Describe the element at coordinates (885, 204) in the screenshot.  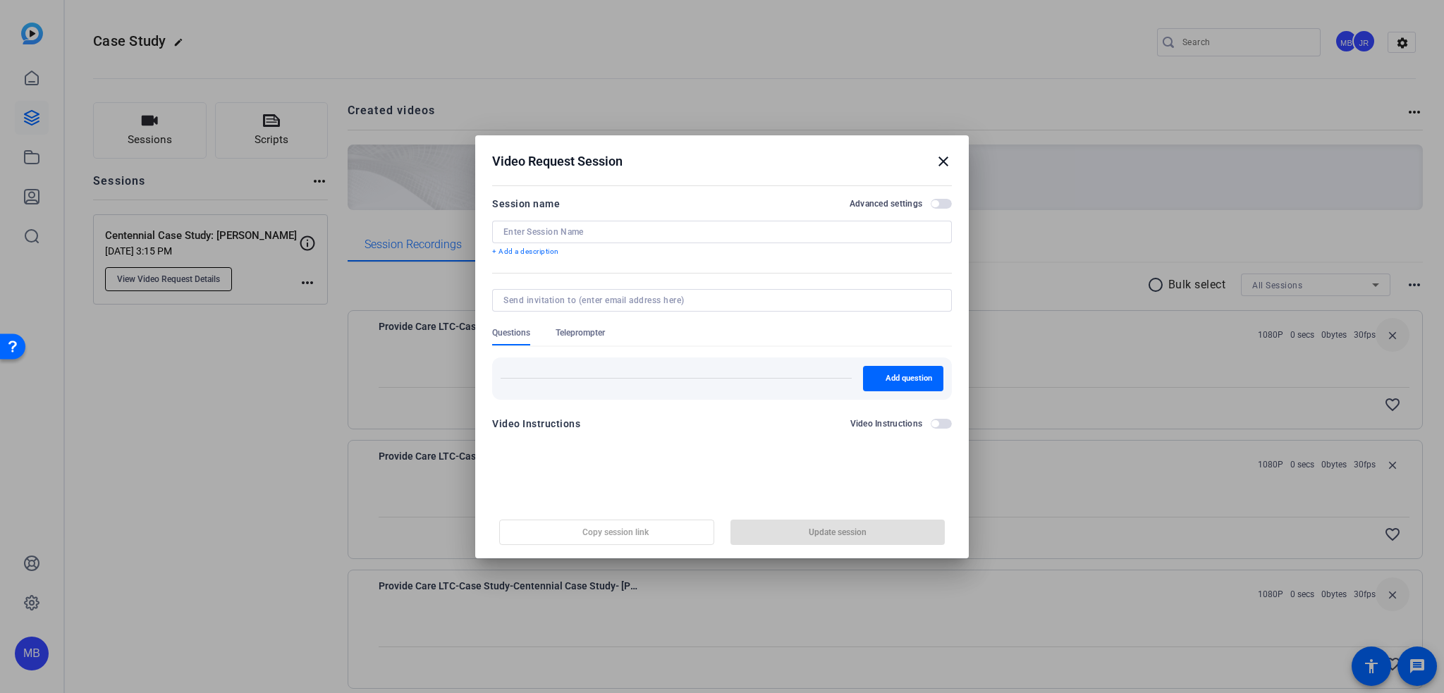
I see `h2: Advanced settings` at that location.